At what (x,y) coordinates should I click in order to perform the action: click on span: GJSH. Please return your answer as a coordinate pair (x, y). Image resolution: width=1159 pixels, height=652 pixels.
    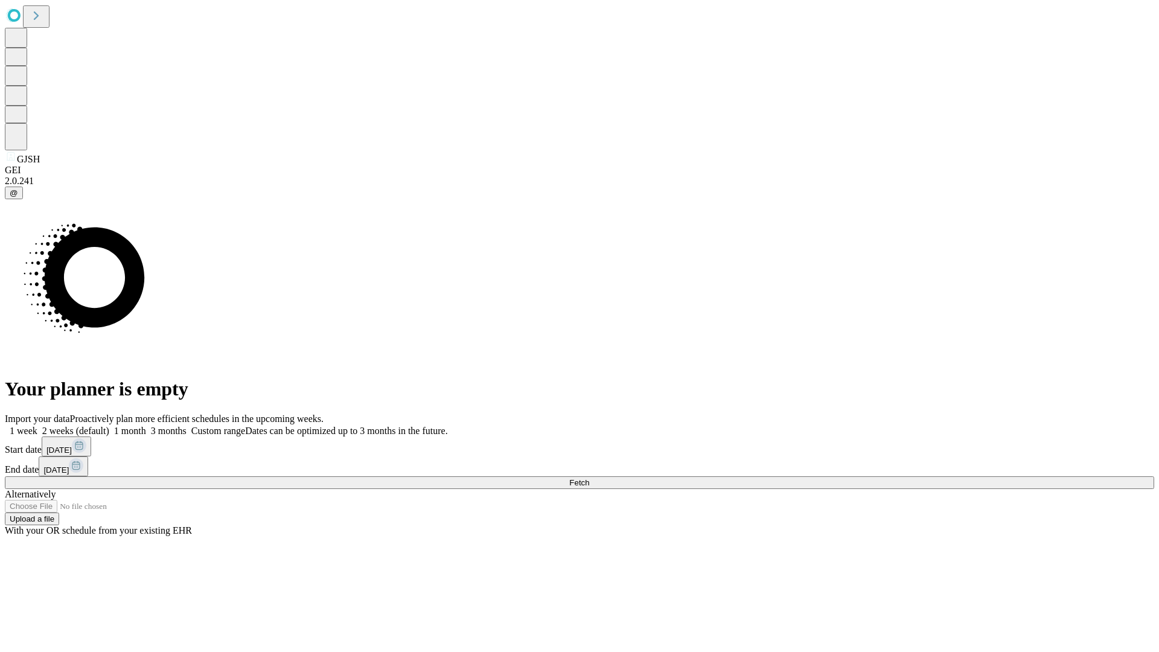
    Looking at the image, I should click on (28, 159).